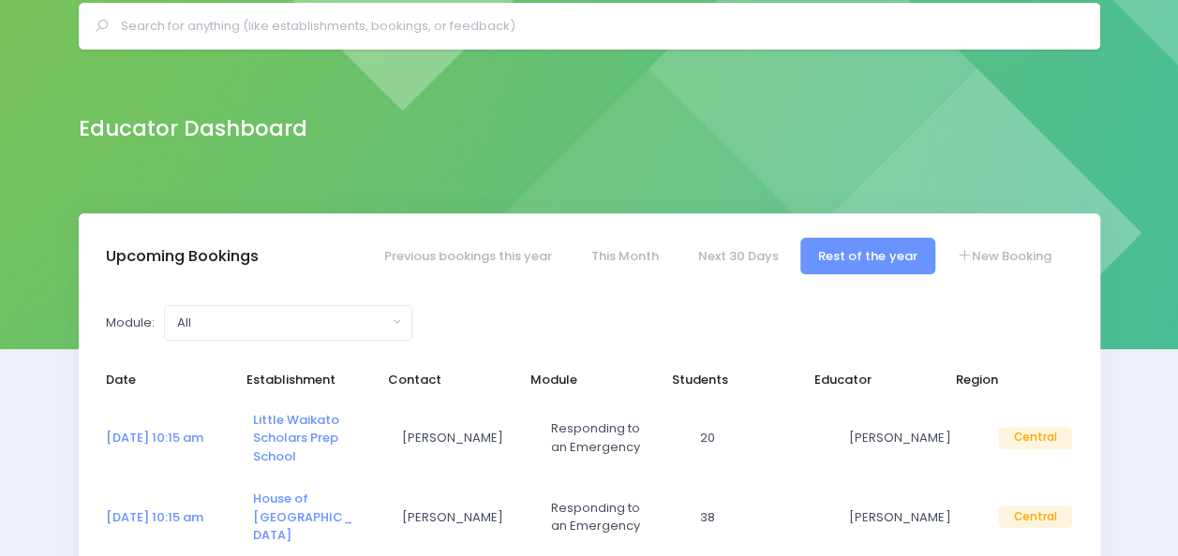  Describe the element at coordinates (288, 323) in the screenshot. I see `button: All` at that location.